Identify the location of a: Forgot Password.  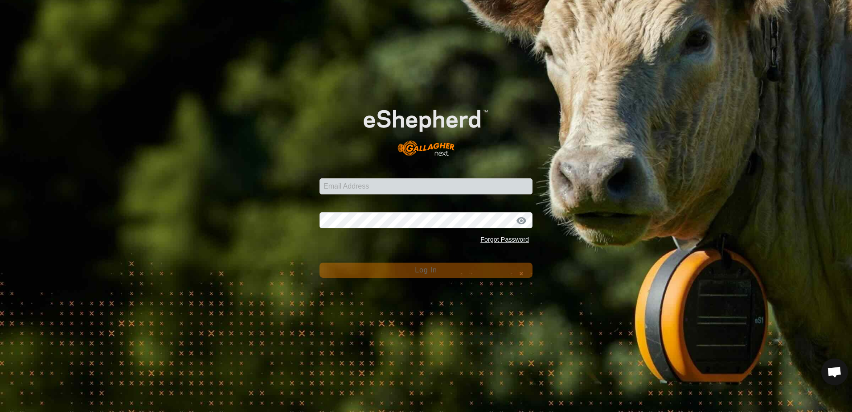
(504, 239).